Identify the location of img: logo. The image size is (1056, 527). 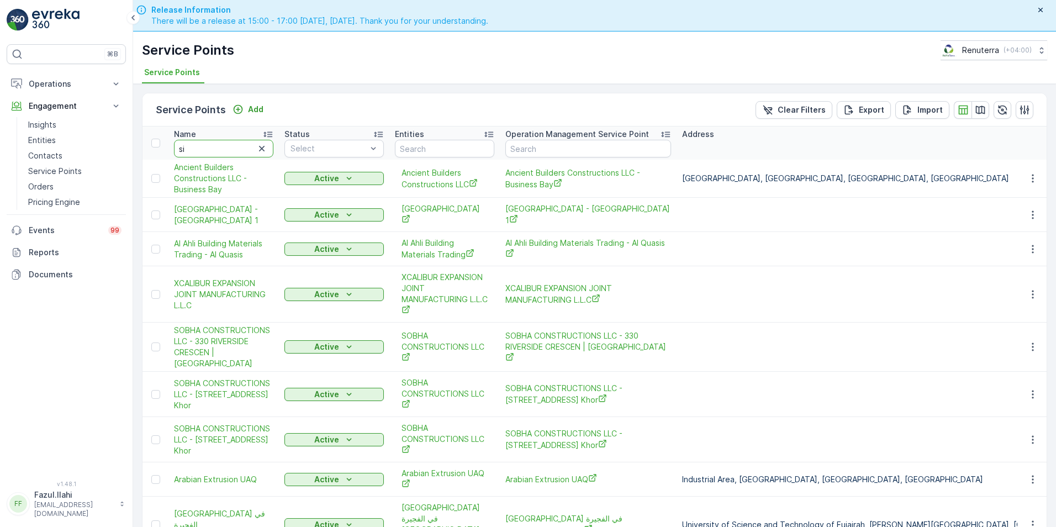
(18, 20).